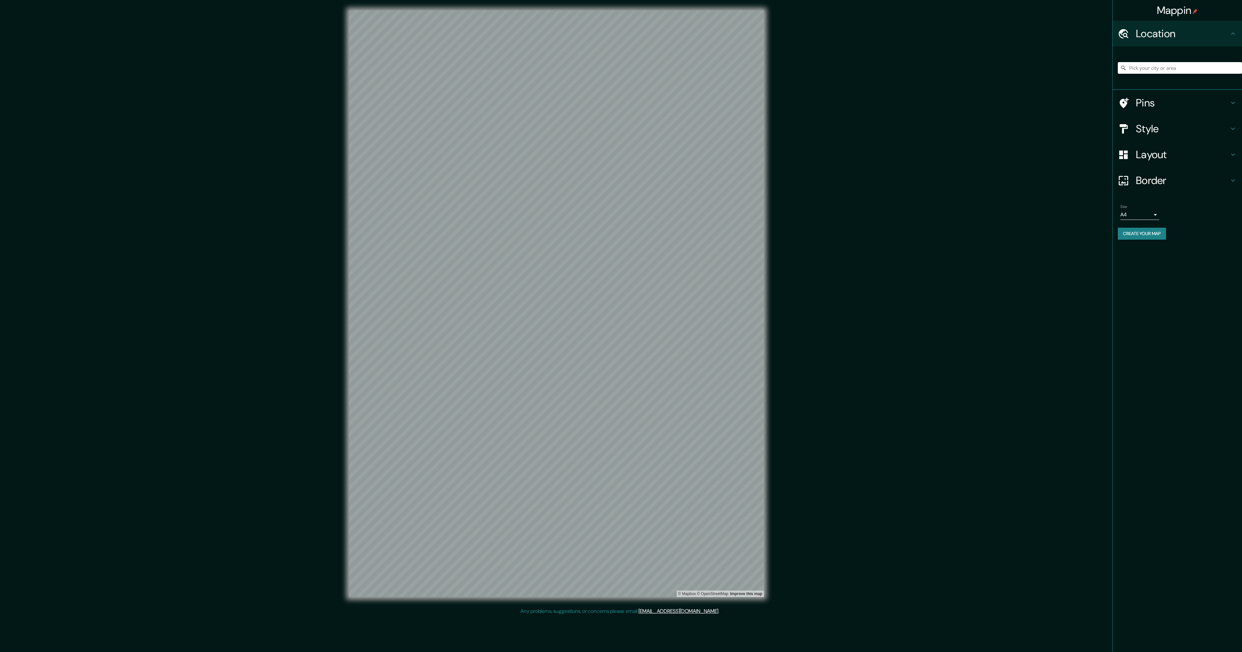 This screenshot has height=652, width=1242. What do you see at coordinates (1142, 234) in the screenshot?
I see `button: Create your map` at bounding box center [1142, 234].